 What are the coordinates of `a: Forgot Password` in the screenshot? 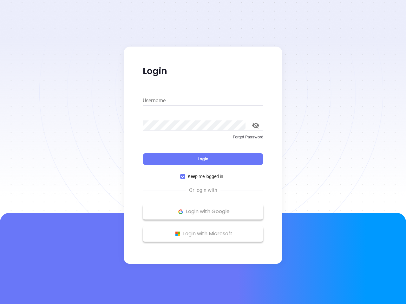 It's located at (203, 140).